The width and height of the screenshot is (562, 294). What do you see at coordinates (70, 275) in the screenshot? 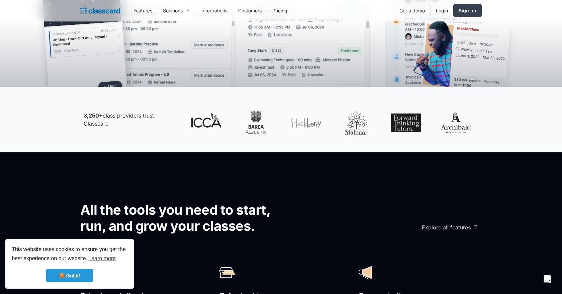
I see `a: dismiss cookie message` at bounding box center [70, 275].